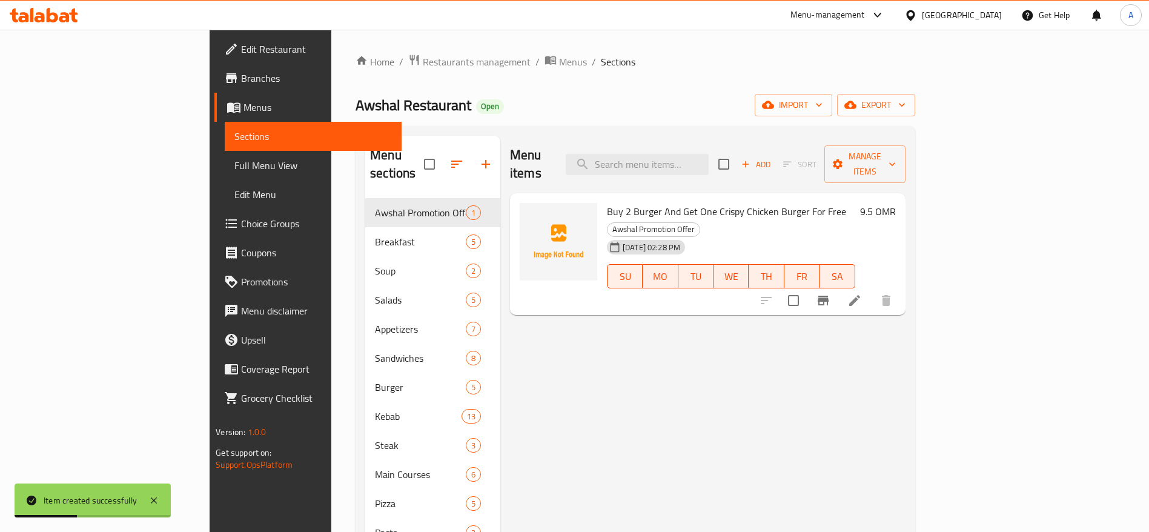 This screenshot has width=1149, height=532. What do you see at coordinates (244, 453) in the screenshot?
I see `span: Get support on:` at bounding box center [244, 453].